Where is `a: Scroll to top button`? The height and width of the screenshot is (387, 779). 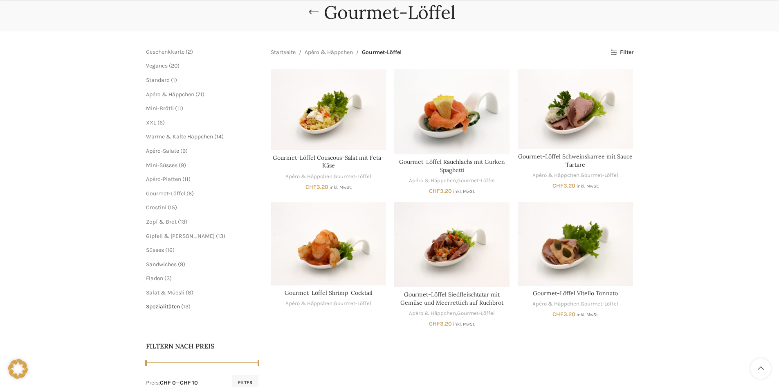 a: Scroll to top button is located at coordinates (761, 368).